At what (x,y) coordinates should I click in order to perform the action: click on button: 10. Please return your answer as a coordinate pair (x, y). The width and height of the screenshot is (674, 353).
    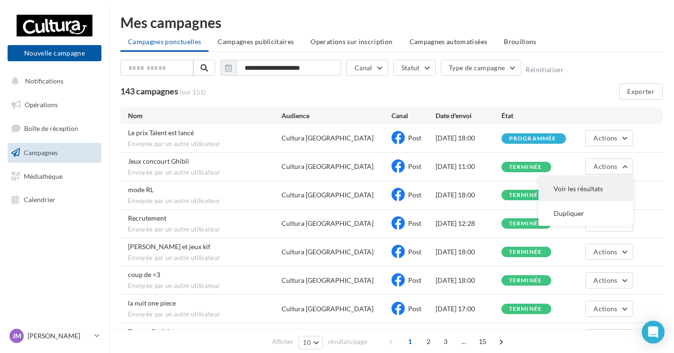
    Looking at the image, I should click on (310, 342).